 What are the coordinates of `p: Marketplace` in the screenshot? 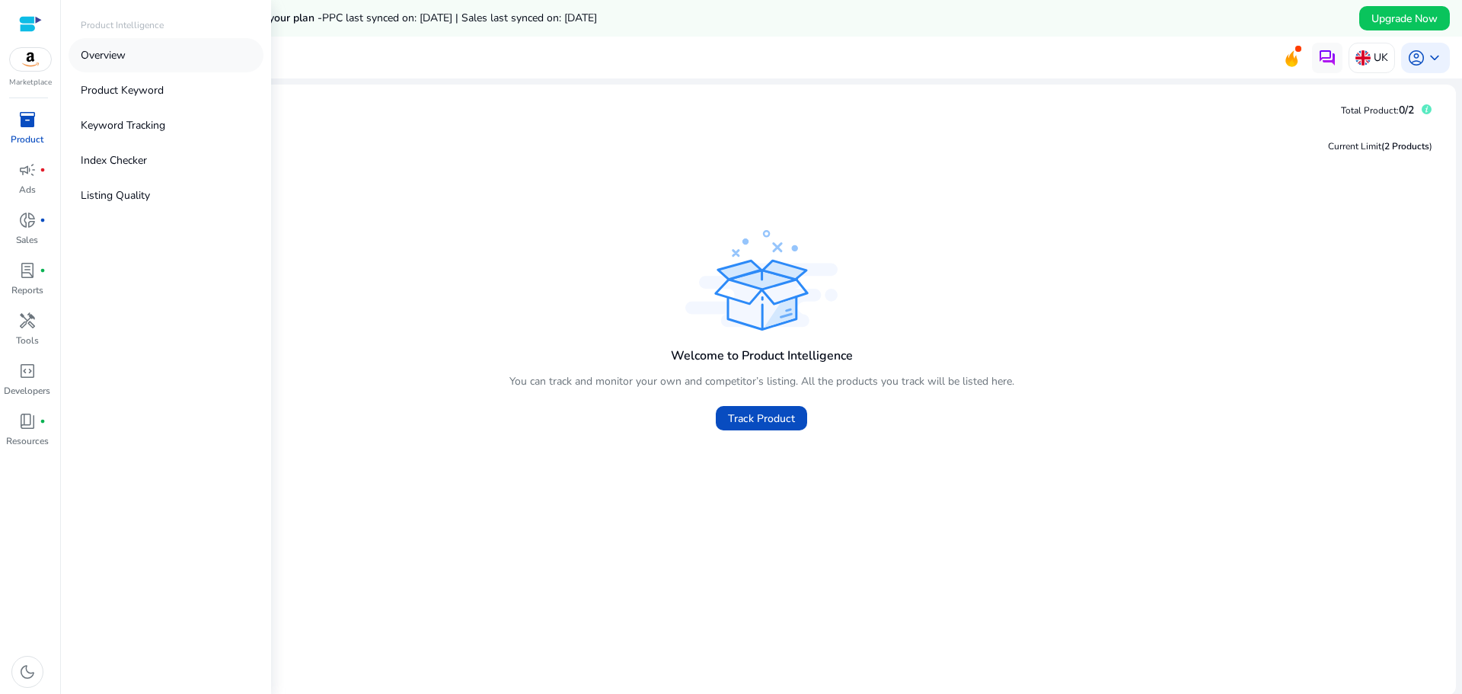 It's located at (30, 82).